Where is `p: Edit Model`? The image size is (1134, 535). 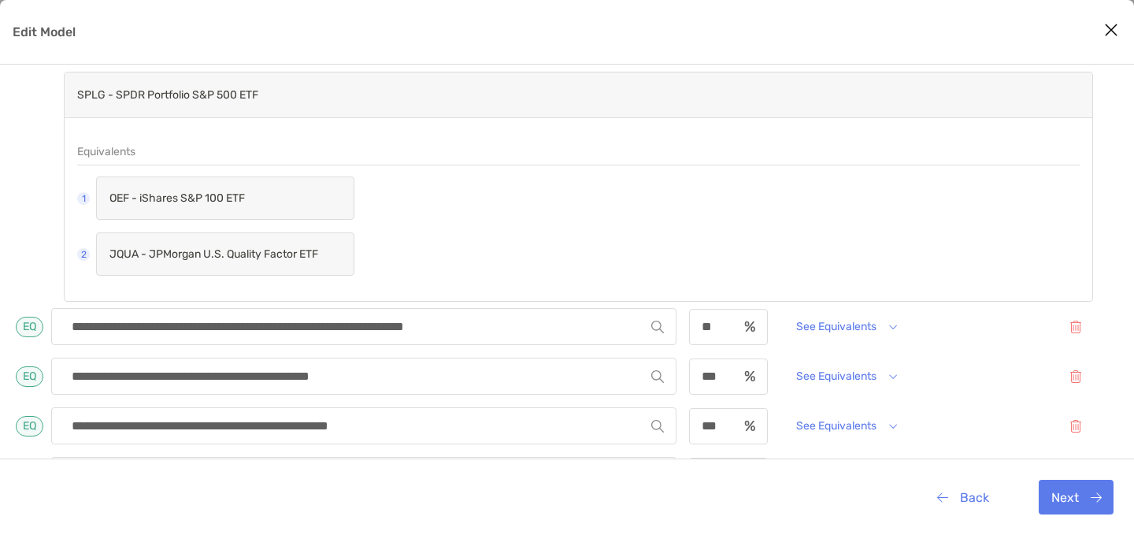 p: Edit Model is located at coordinates (44, 31).